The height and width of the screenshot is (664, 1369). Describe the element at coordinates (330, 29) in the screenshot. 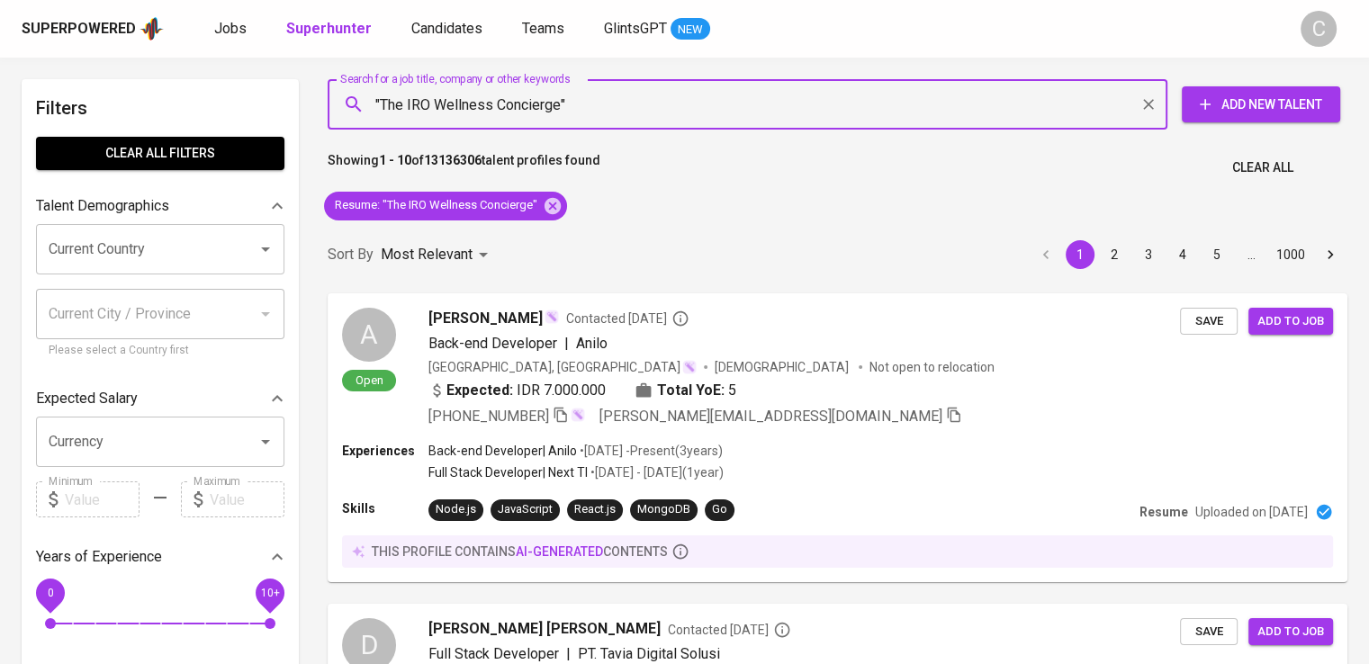

I see `a: Superhunter` at that location.